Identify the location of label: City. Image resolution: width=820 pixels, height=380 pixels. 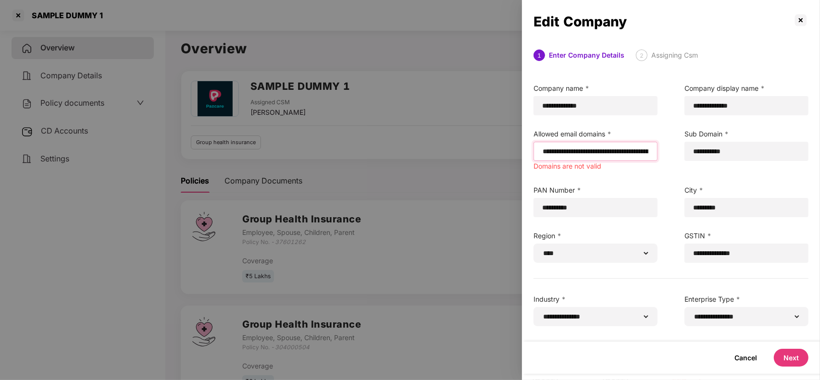
(747, 190).